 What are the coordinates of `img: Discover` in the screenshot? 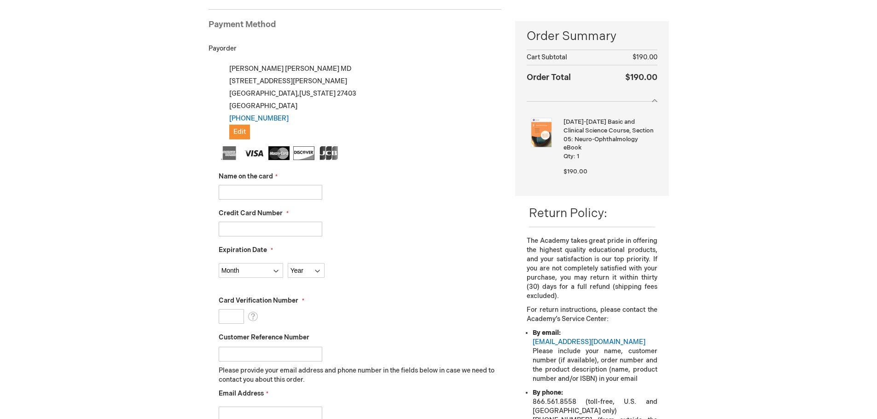 It's located at (304, 153).